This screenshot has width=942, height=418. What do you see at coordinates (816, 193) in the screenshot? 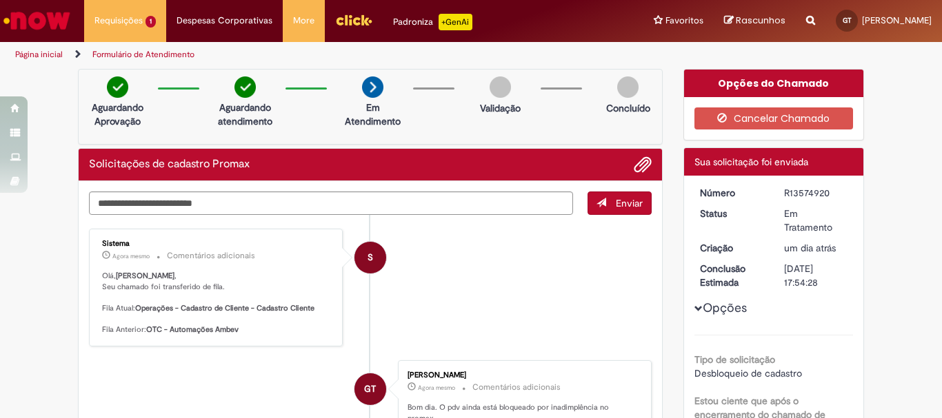
I see `div: R13574920` at bounding box center [816, 193].